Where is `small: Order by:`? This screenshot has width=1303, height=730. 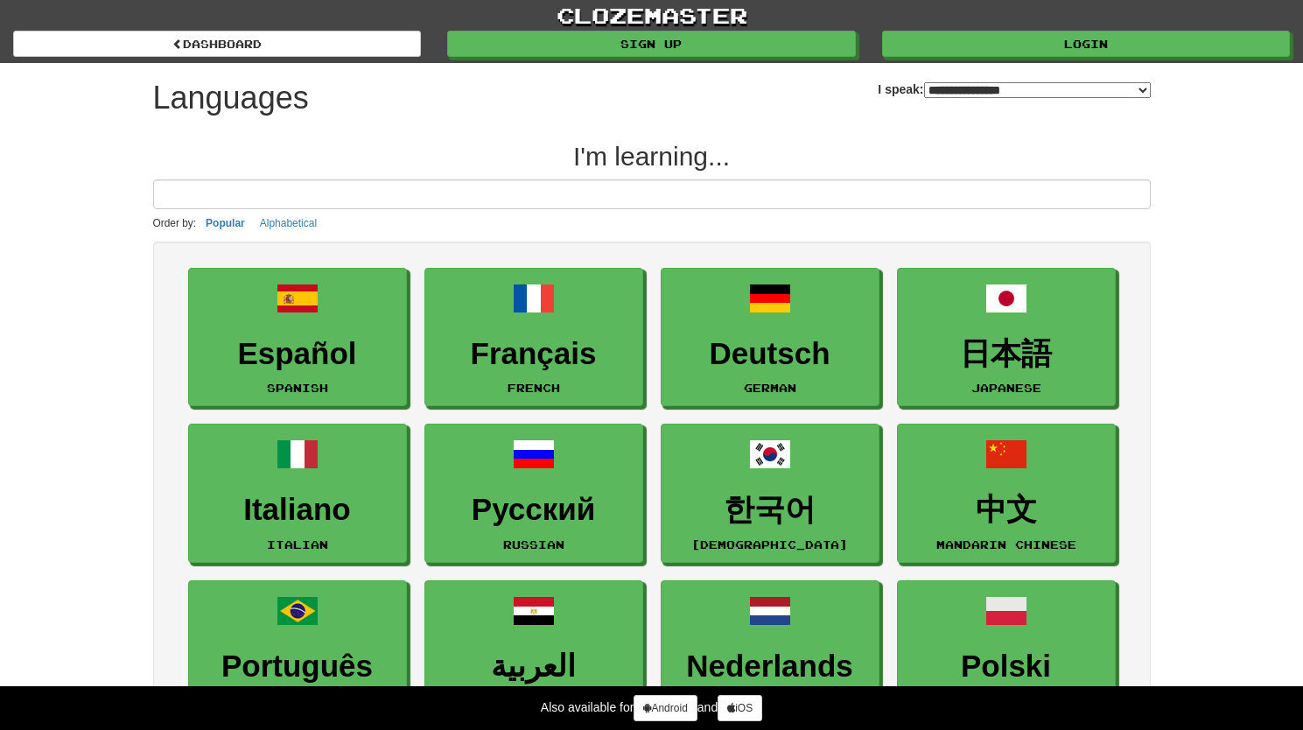 small: Order by: is located at coordinates (175, 223).